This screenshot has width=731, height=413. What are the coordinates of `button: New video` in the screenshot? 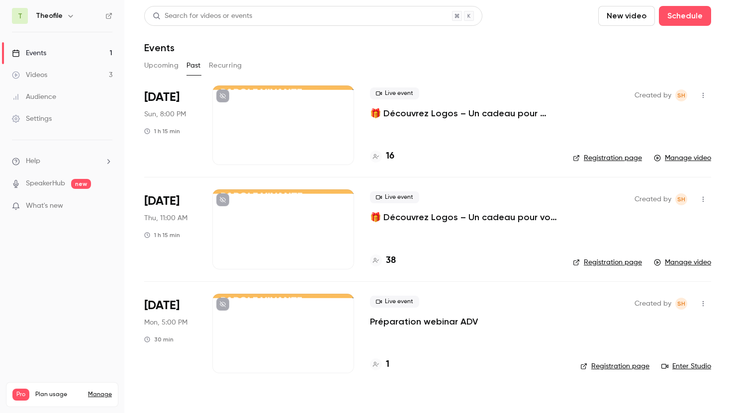 It's located at (626, 16).